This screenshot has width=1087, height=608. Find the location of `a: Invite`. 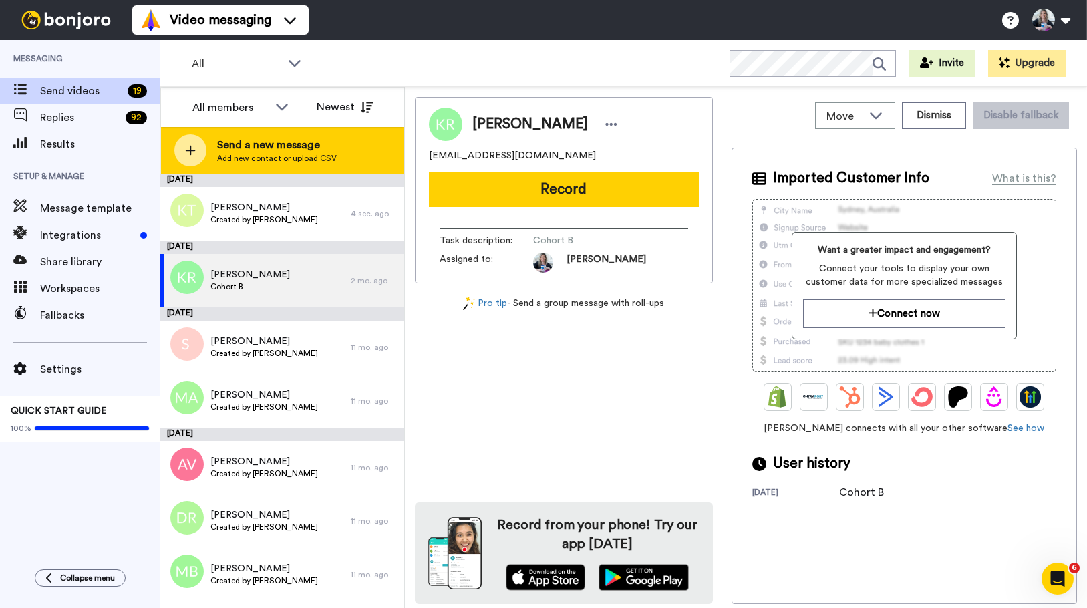

a: Invite is located at coordinates (942, 63).